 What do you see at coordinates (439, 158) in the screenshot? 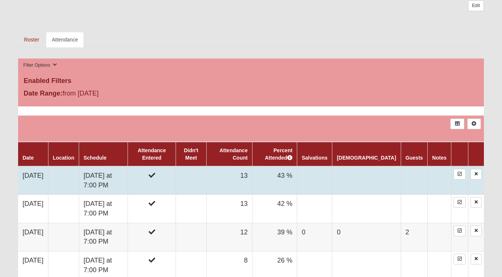
I see `a: Notes` at bounding box center [439, 158].